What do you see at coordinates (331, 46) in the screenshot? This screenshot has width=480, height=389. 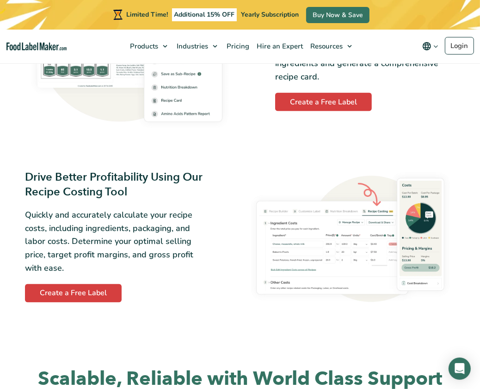 I see `a: Resources` at bounding box center [331, 46].